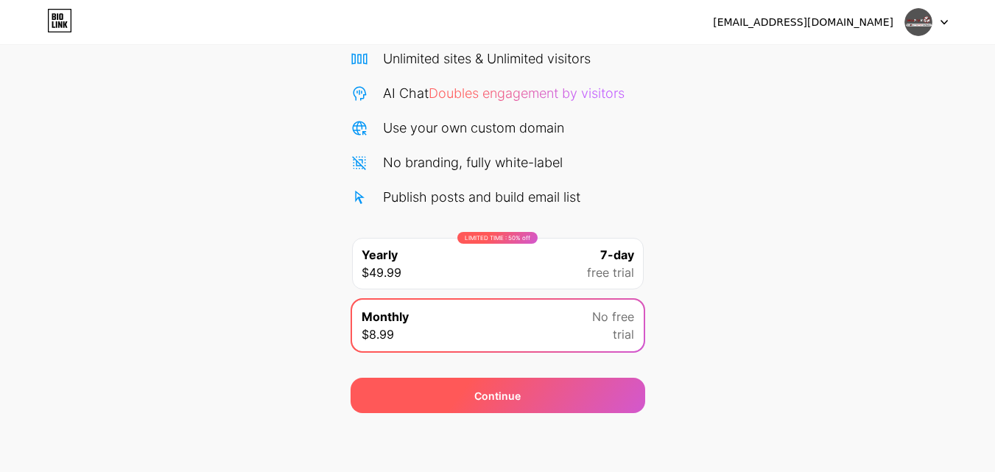 The width and height of the screenshot is (995, 472). Describe the element at coordinates (379, 255) in the screenshot. I see `span: Yearly` at that location.